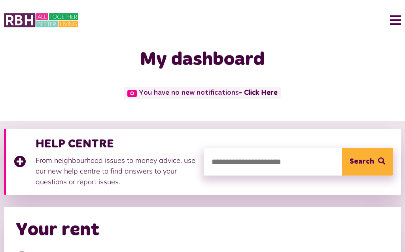 The height and width of the screenshot is (252, 405). Describe the element at coordinates (202, 93) in the screenshot. I see `span: You have no new notifications` at that location.